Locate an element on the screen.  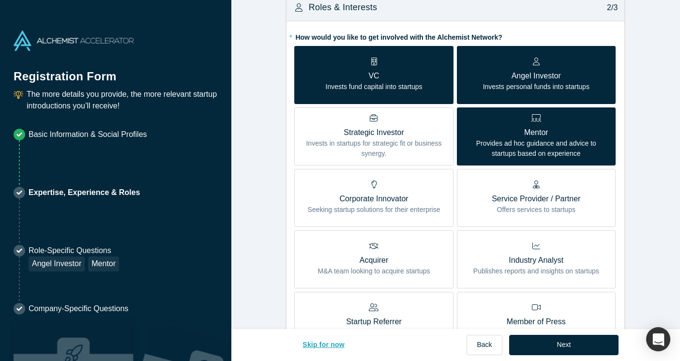
p: Refers founders to Alchemist is located at coordinates (374, 333).